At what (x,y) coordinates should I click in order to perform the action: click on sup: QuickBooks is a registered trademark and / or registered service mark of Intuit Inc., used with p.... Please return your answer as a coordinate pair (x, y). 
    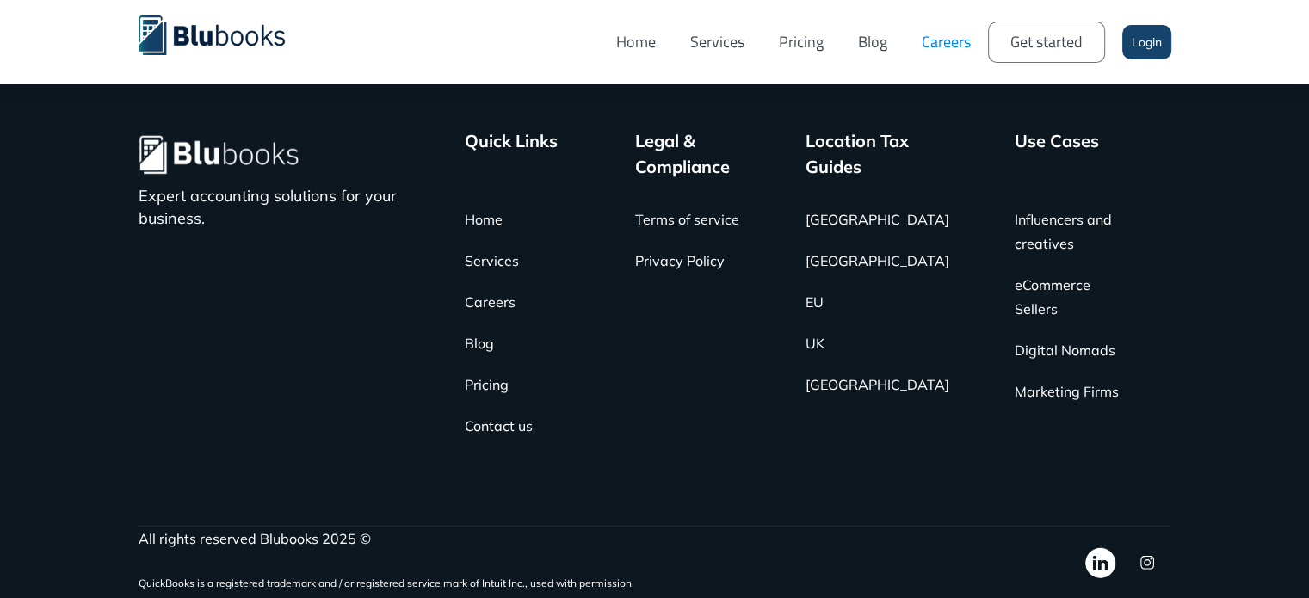
    Looking at the image, I should click on (385, 582).